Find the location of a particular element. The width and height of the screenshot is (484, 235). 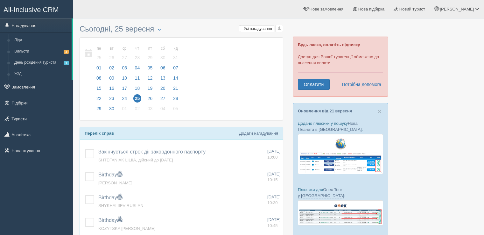

small: пн is located at coordinates (99, 48).